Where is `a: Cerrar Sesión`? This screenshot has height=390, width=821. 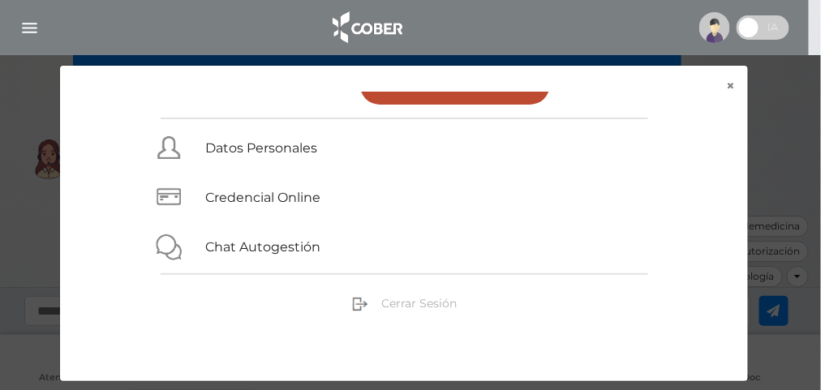
a: Cerrar Sesión is located at coordinates (404, 303).